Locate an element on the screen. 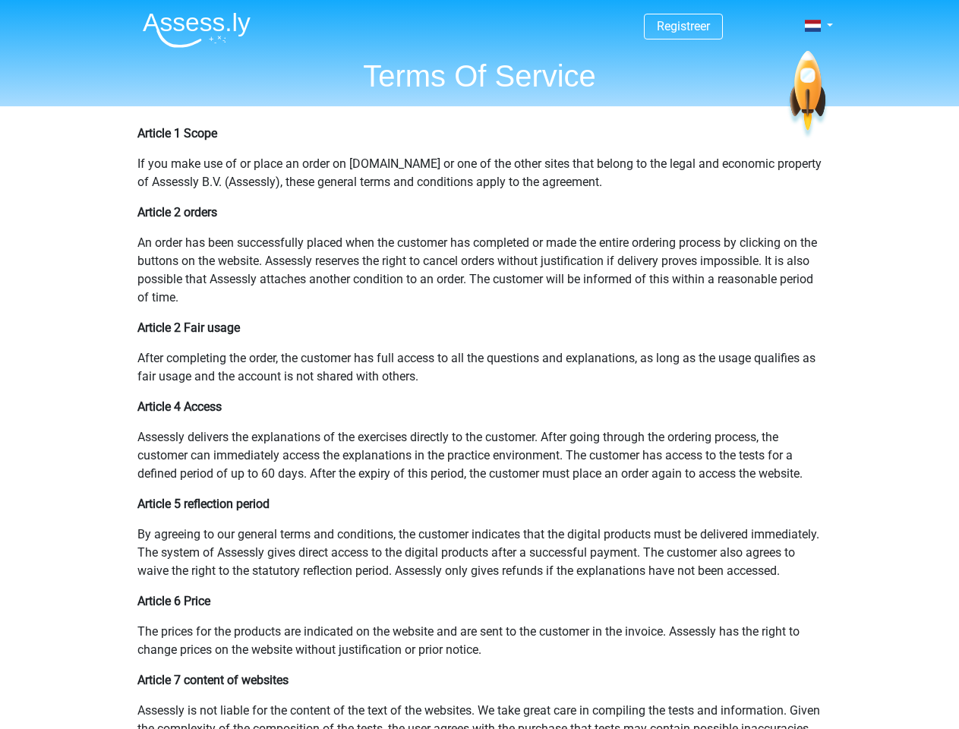 This screenshot has width=959, height=729. b: Article 5 reflection period is located at coordinates (204, 504).